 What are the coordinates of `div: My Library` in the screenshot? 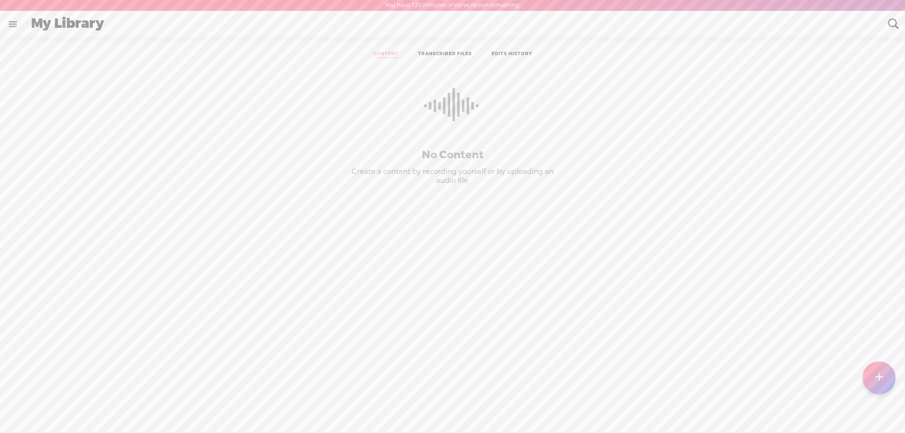 It's located at (453, 24).